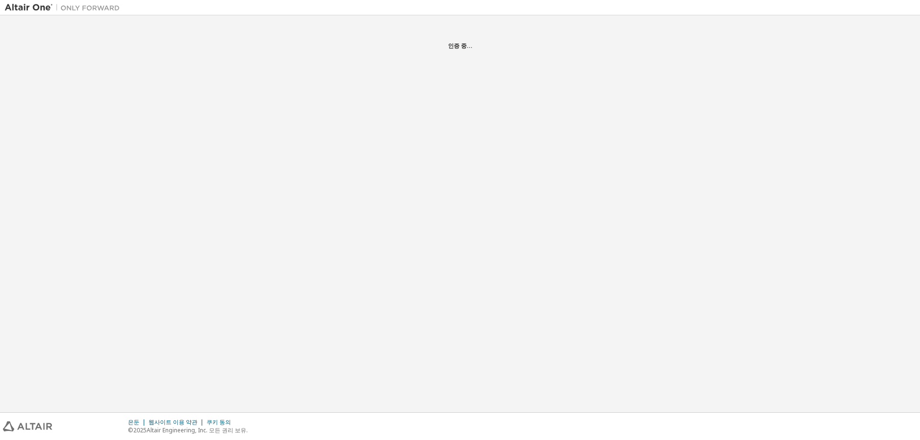  Describe the element at coordinates (134, 422) in the screenshot. I see `font: 은둔` at that location.